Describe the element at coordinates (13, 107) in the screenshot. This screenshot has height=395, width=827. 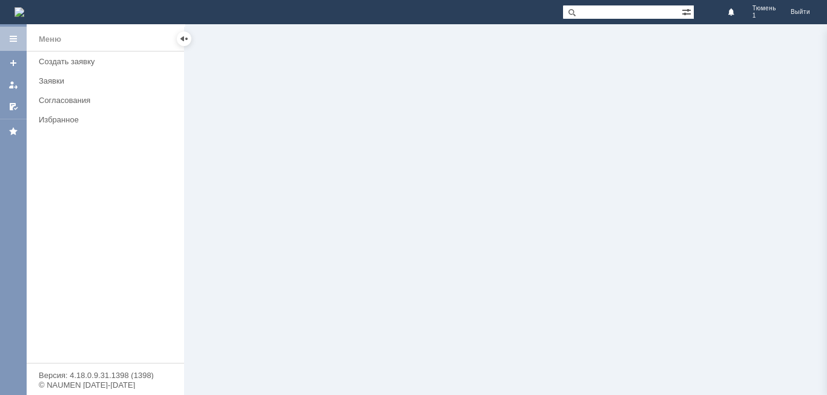
I see `a: Мои согласования` at that location.